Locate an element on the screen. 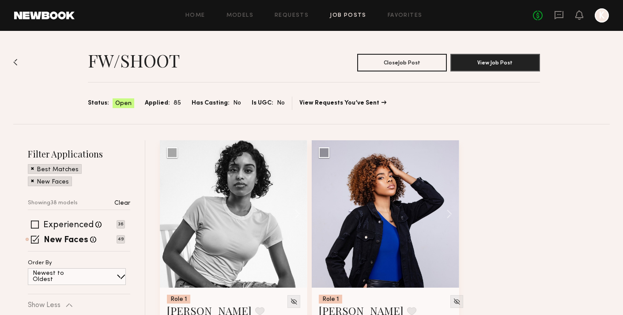  p: Showing 38 models is located at coordinates (53, 203).